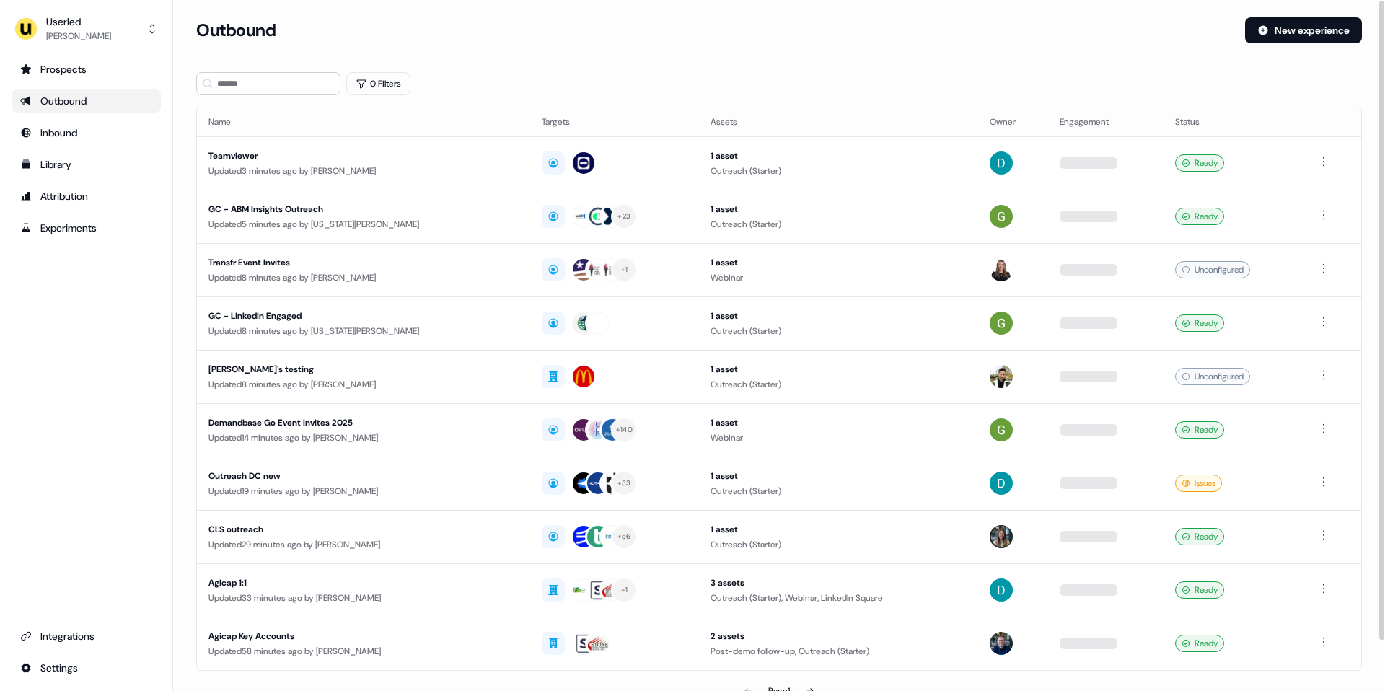  What do you see at coordinates (1106, 122) in the screenshot?
I see `th: Engagement` at bounding box center [1106, 122].